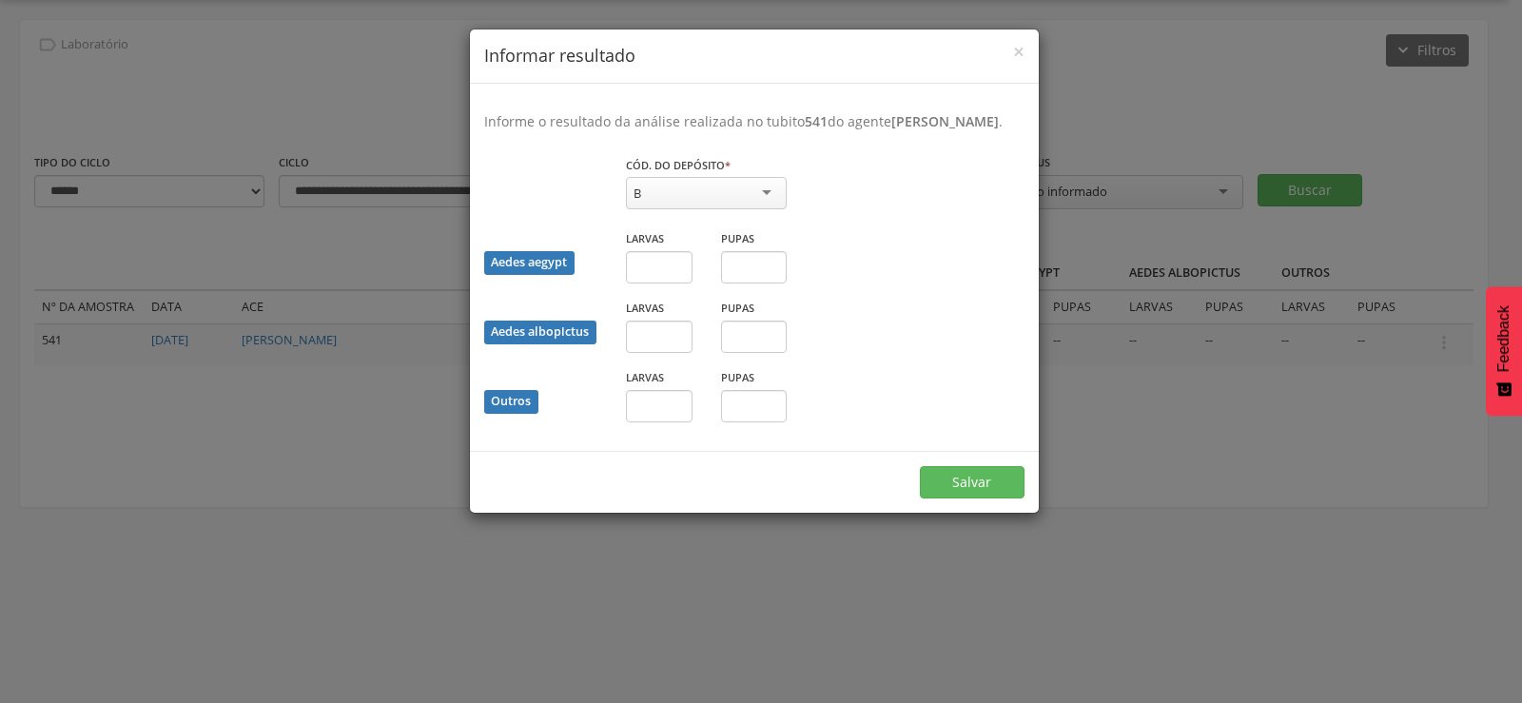 The height and width of the screenshot is (703, 1522). I want to click on div: Aedes aegypt, so click(529, 262).